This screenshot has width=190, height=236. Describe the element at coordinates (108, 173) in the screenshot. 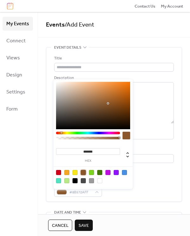

I see `div: #BD10E0` at that location.